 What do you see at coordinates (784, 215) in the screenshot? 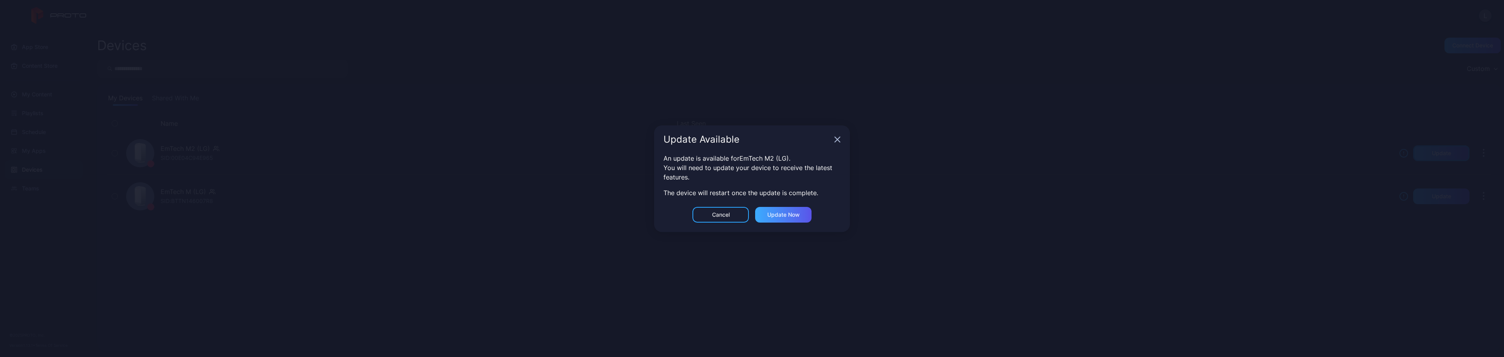
I see `div: Update now` at bounding box center [784, 215].